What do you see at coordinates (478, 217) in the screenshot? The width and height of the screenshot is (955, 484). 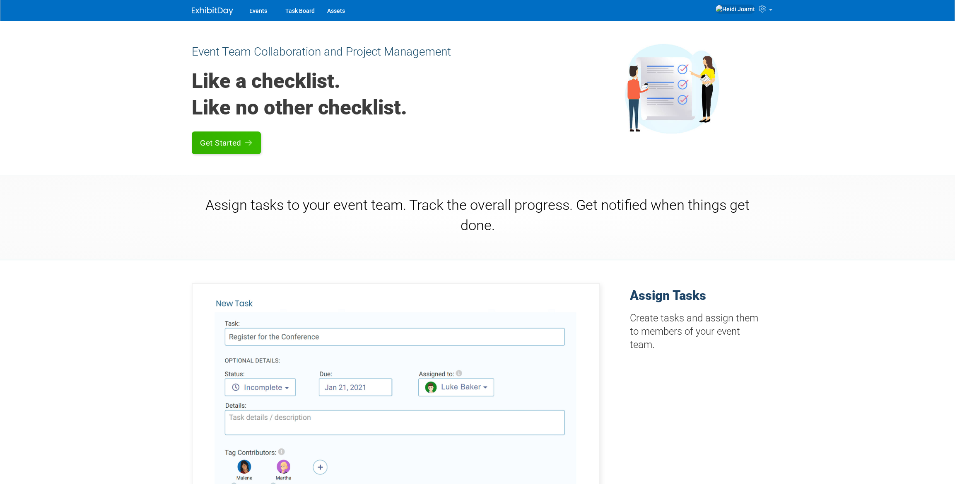 I see `div: Assign tasks to your event team. Track the overall progress. Get notified when things get done.` at bounding box center [478, 217].